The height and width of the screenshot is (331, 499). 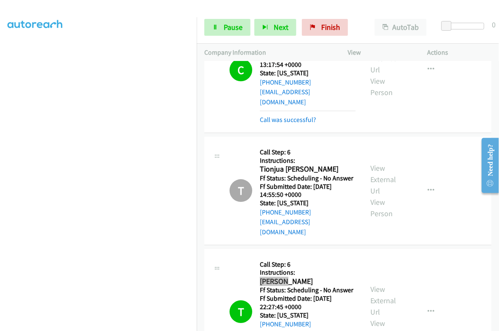 What do you see at coordinates (275, 27) in the screenshot?
I see `button: Next` at bounding box center [275, 27].